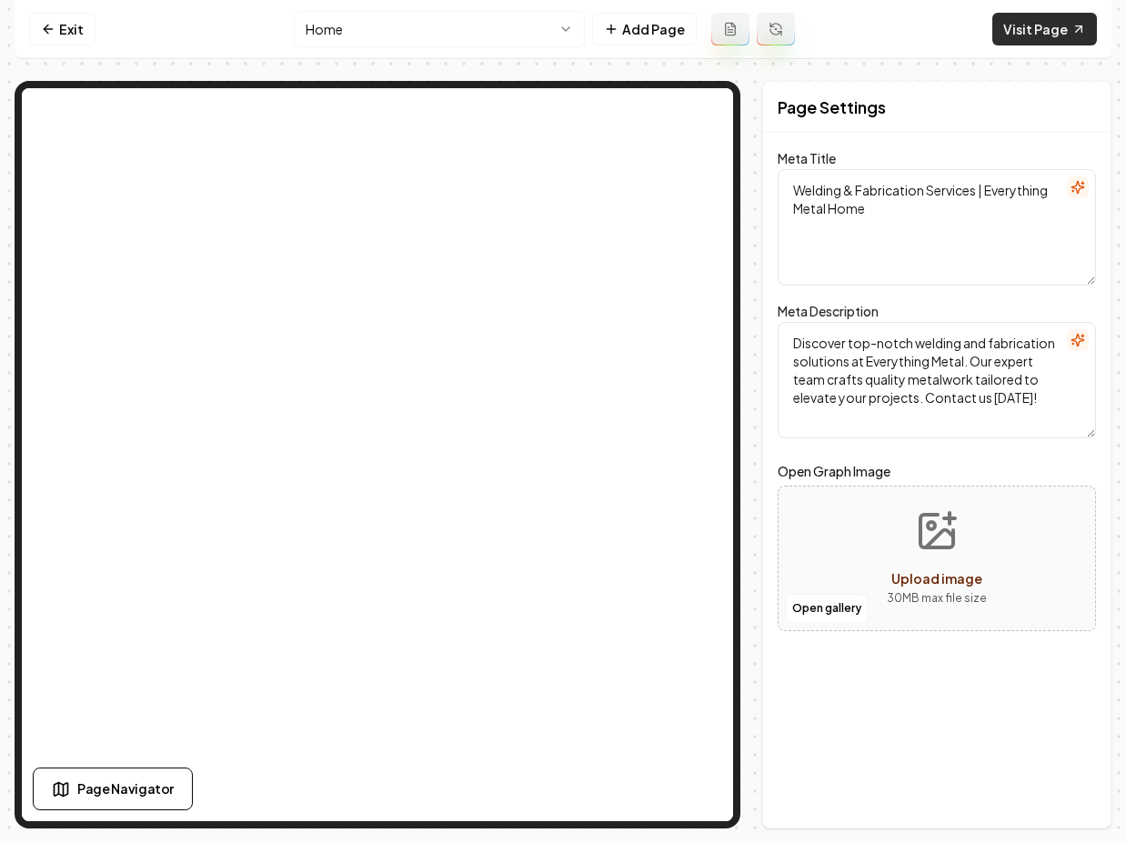 The width and height of the screenshot is (1126, 843). I want to click on button: Upload image, so click(937, 559).